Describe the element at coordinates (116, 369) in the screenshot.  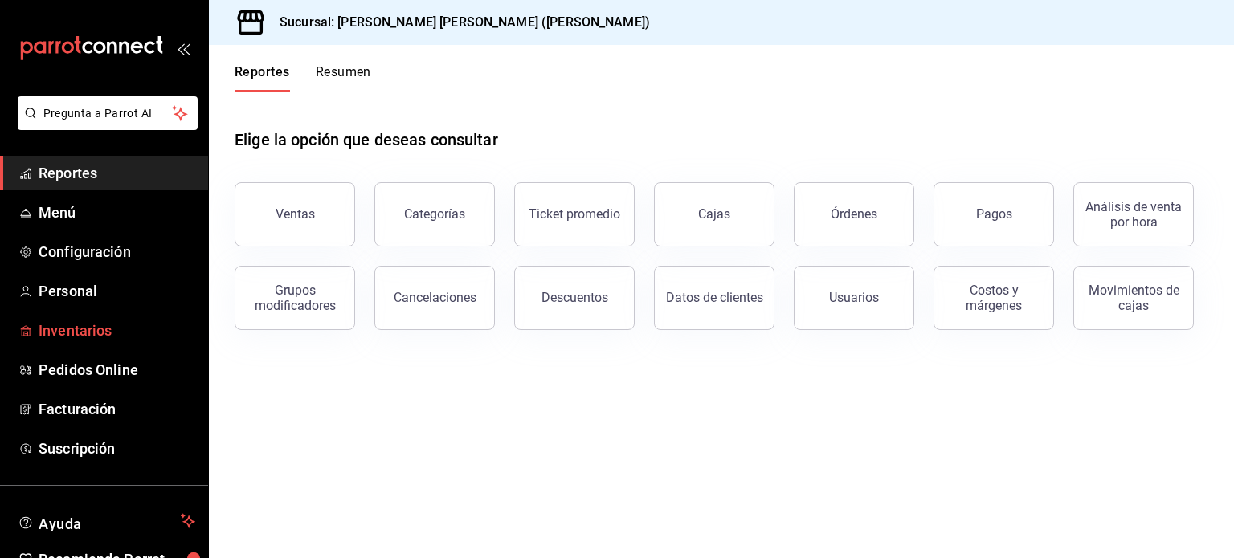
I see `span: Pedidos Online` at that location.